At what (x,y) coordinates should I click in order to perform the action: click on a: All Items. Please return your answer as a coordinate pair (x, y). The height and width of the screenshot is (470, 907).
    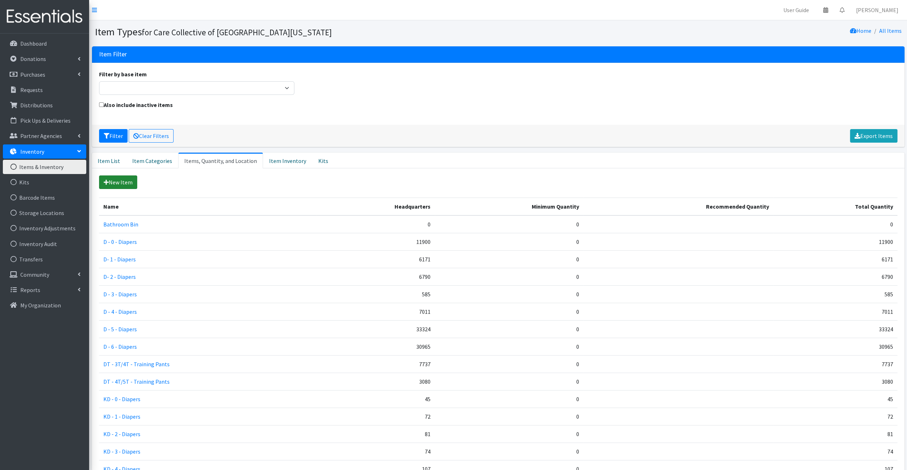
    Looking at the image, I should click on (890, 31).